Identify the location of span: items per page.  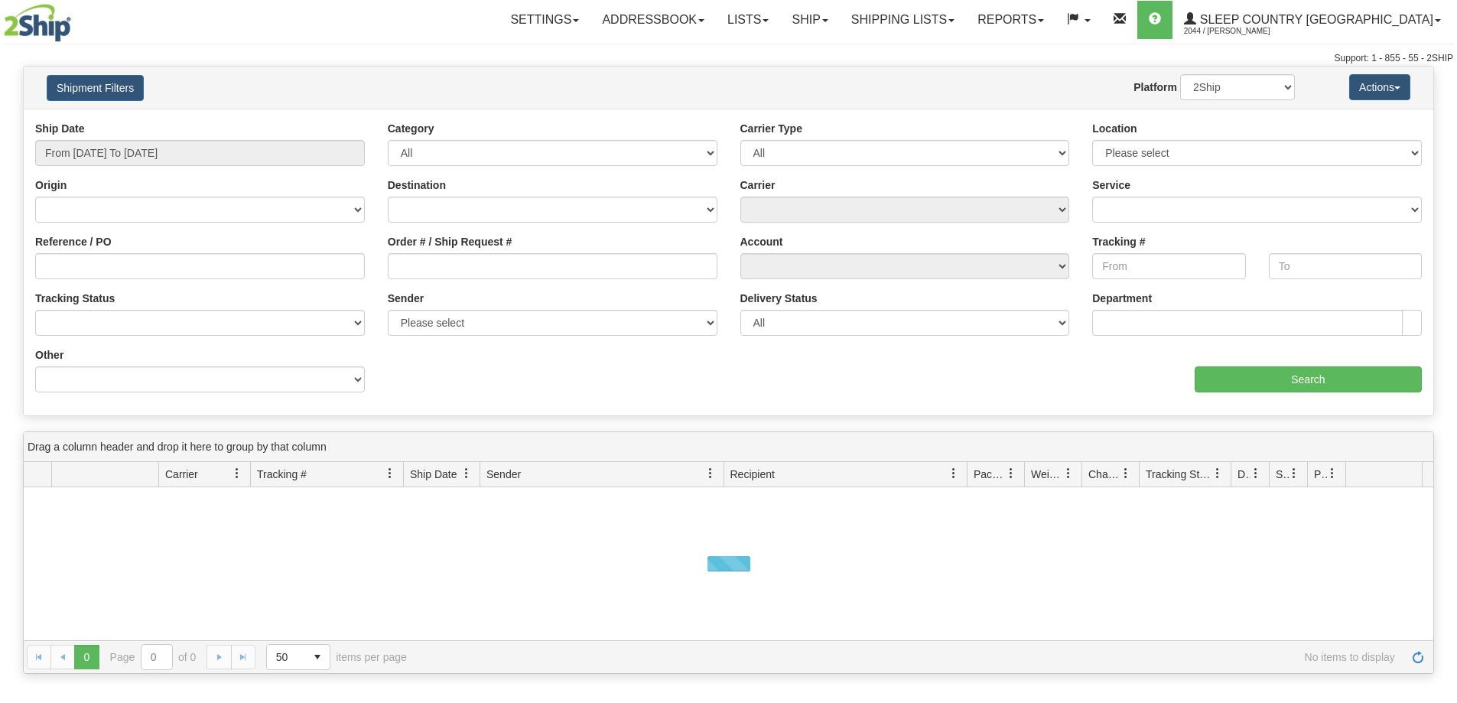
(337, 657).